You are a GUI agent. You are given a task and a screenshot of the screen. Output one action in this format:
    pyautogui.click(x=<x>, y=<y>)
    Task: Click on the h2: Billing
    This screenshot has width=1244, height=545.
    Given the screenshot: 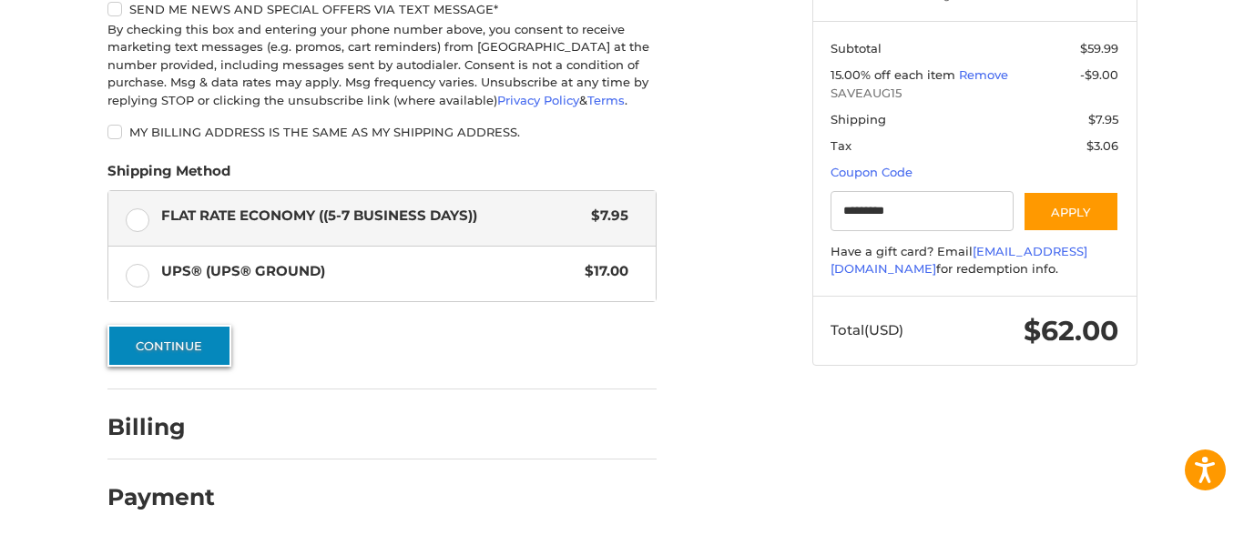 What is the action you would take?
    pyautogui.click(x=160, y=427)
    